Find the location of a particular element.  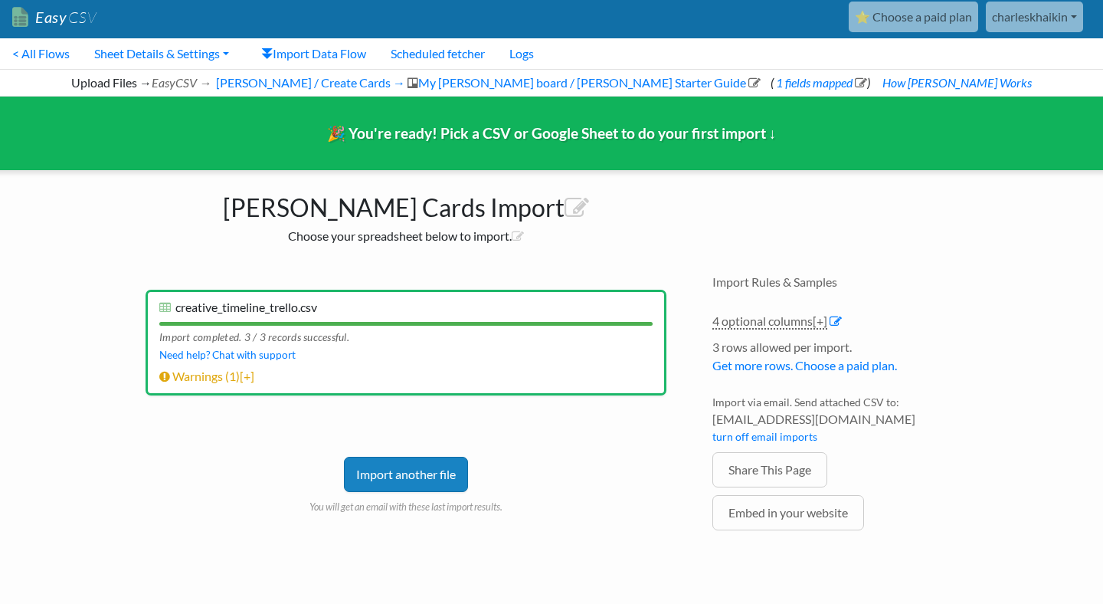

div: Import completed. 3 / 3 records successful. is located at coordinates (406, 335).